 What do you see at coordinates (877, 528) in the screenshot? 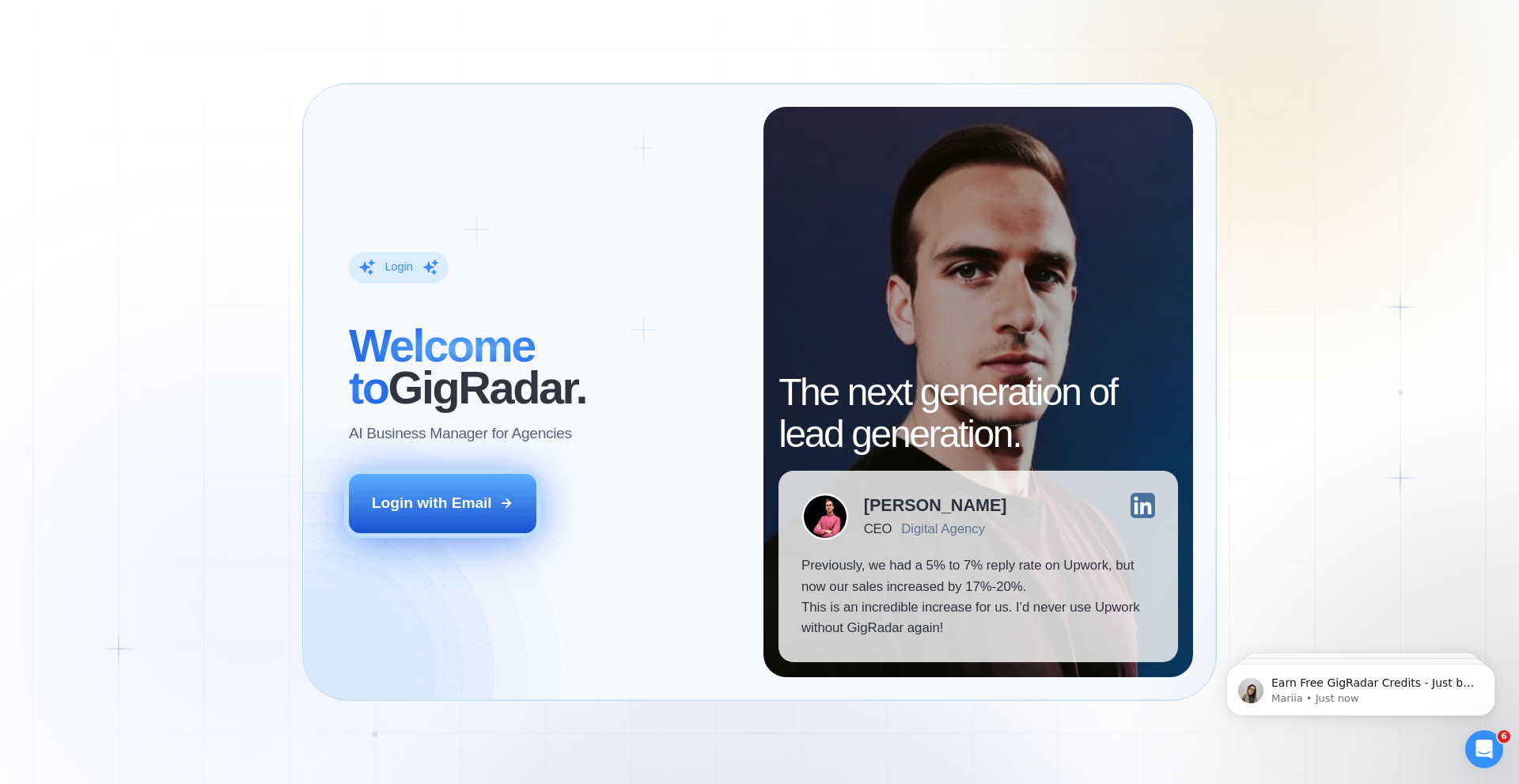
I see `div: CEO` at bounding box center [877, 528].